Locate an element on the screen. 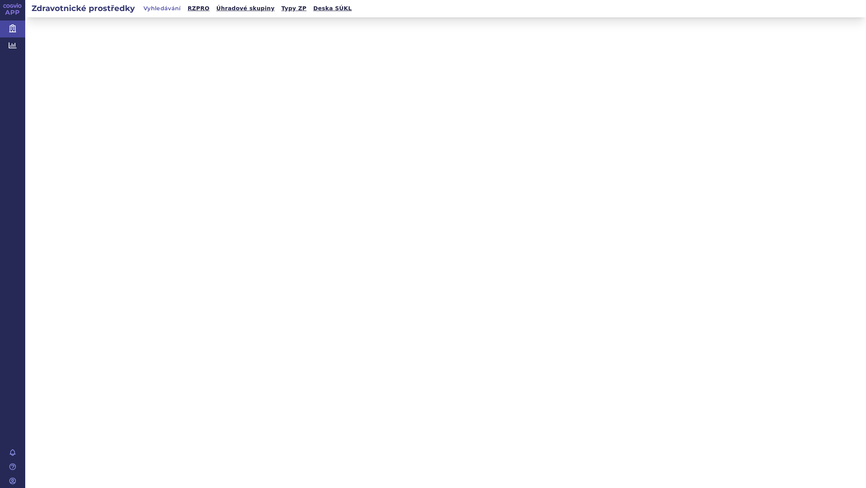 Image resolution: width=866 pixels, height=488 pixels. a: RZPRO is located at coordinates (199, 8).